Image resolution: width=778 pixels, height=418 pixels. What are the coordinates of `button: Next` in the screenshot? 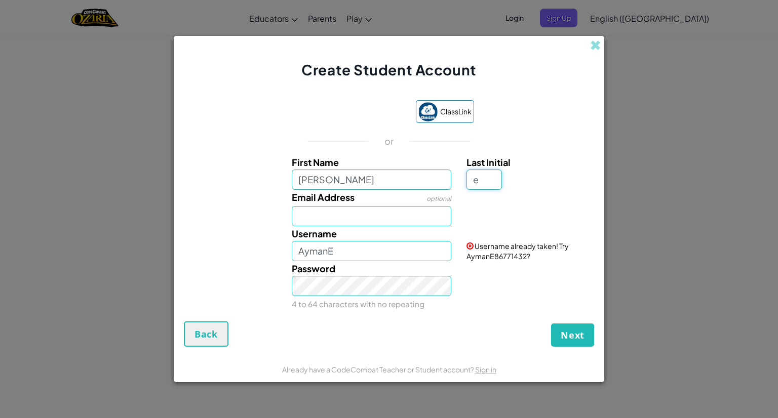 It's located at (572, 335).